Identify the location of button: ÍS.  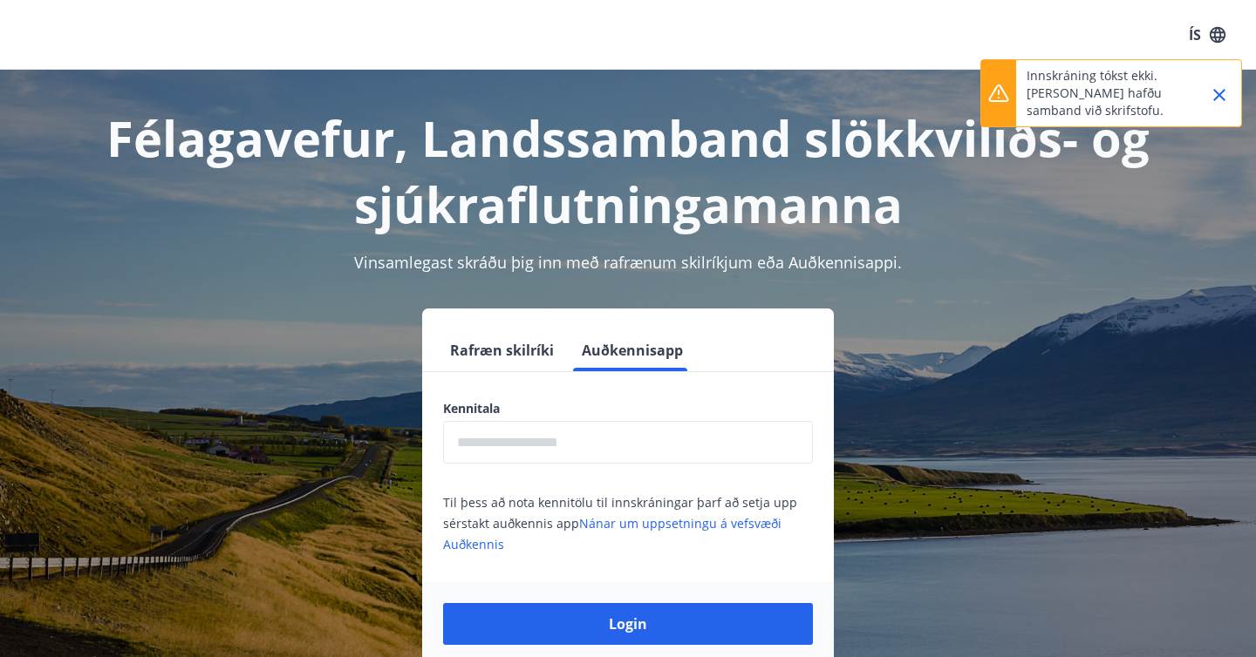
(1207, 35).